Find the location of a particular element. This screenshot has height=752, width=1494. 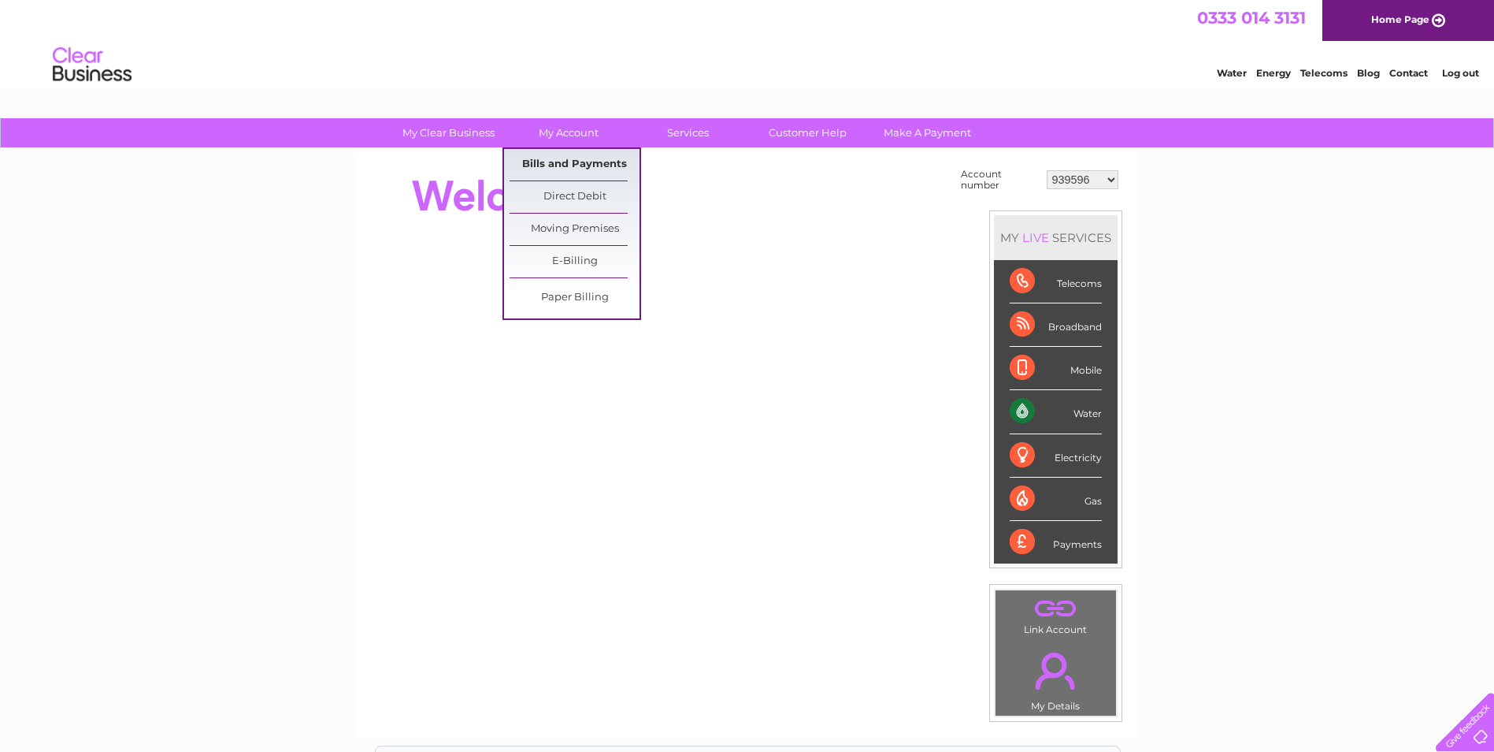

div: Gas is located at coordinates (1056, 499).